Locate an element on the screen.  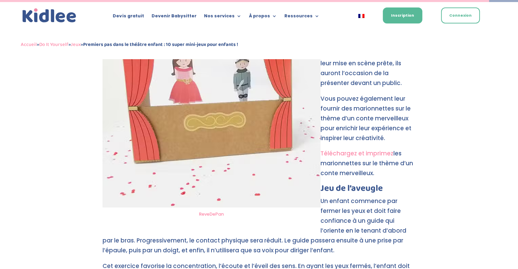
a: Accueil is located at coordinates (29, 45).